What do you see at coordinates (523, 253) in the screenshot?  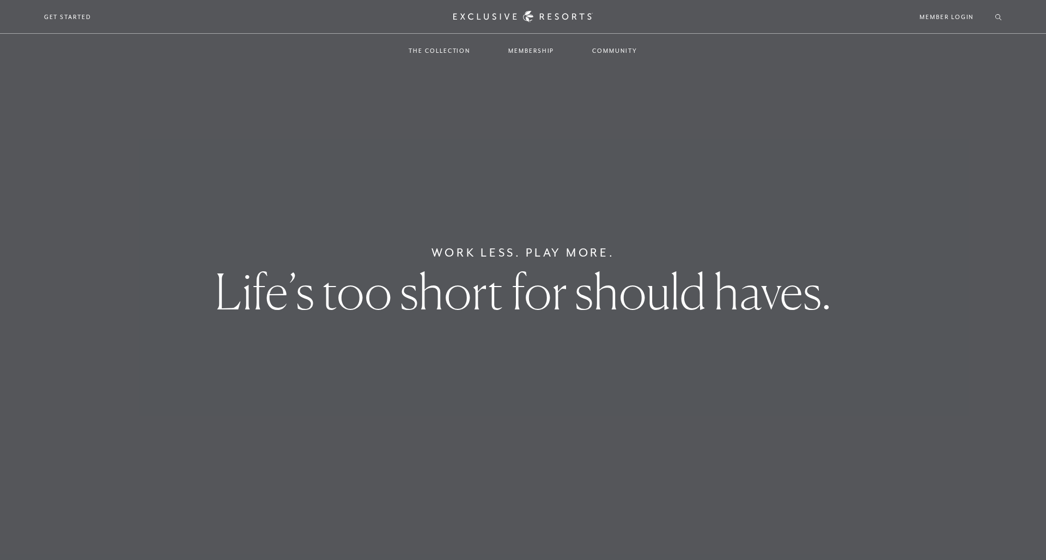 I see `h6: Work Less. Play More.` at bounding box center [523, 253].